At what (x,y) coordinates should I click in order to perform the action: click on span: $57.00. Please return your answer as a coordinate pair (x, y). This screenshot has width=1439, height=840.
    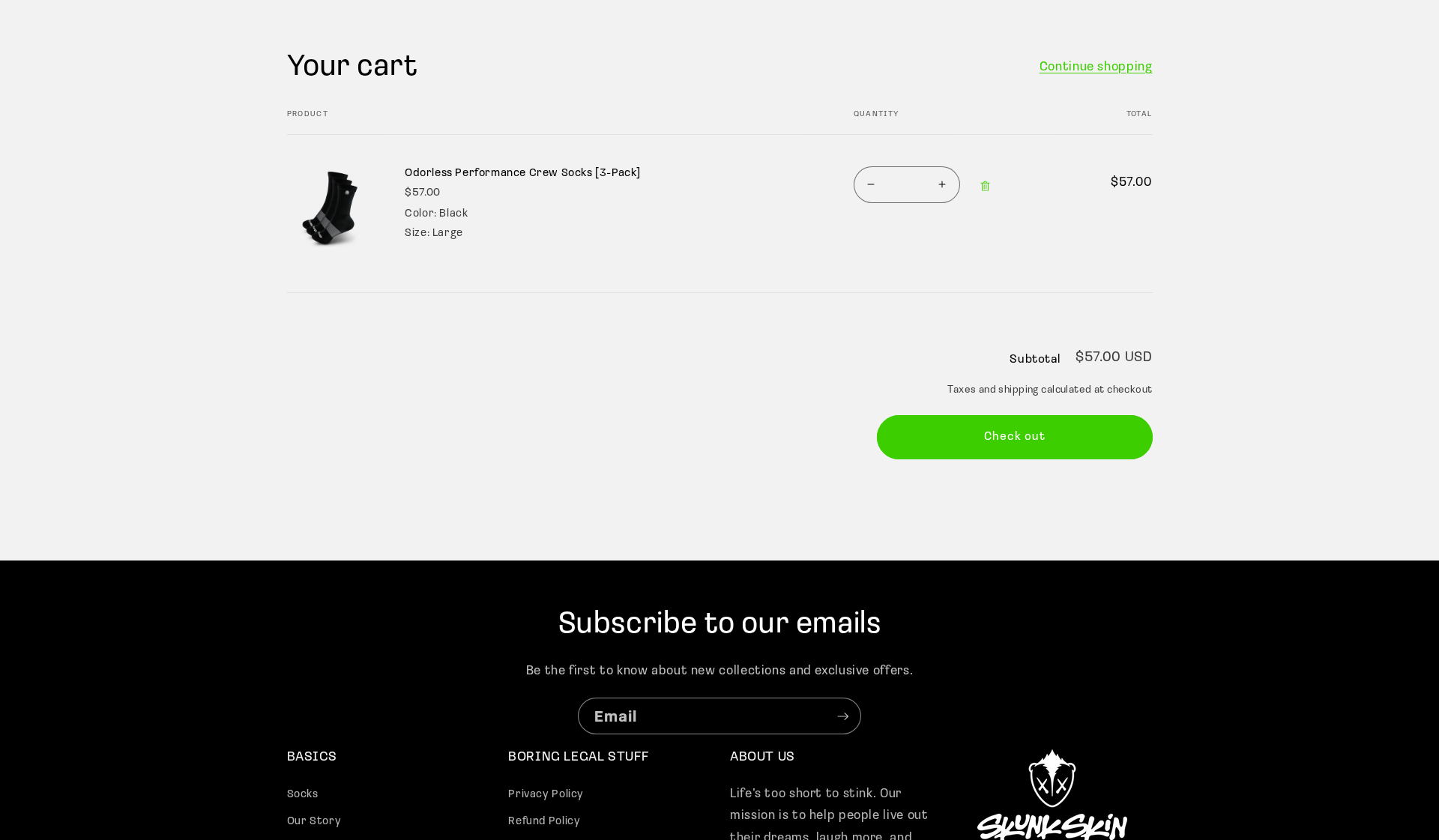
    Looking at the image, I should click on (1121, 183).